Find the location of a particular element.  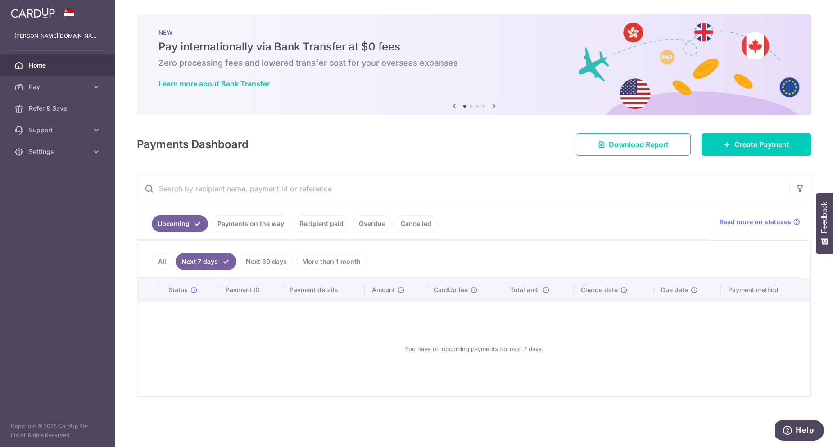

input: Search by recipient name, payment id or reference is located at coordinates (463, 189).